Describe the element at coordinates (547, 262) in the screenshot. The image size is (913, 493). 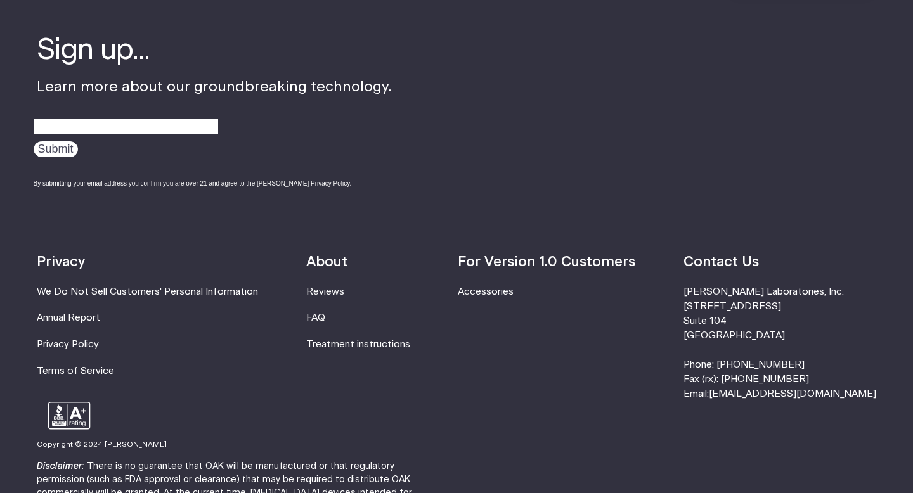
I see `strong: For Version 1.0 Customers` at that location.